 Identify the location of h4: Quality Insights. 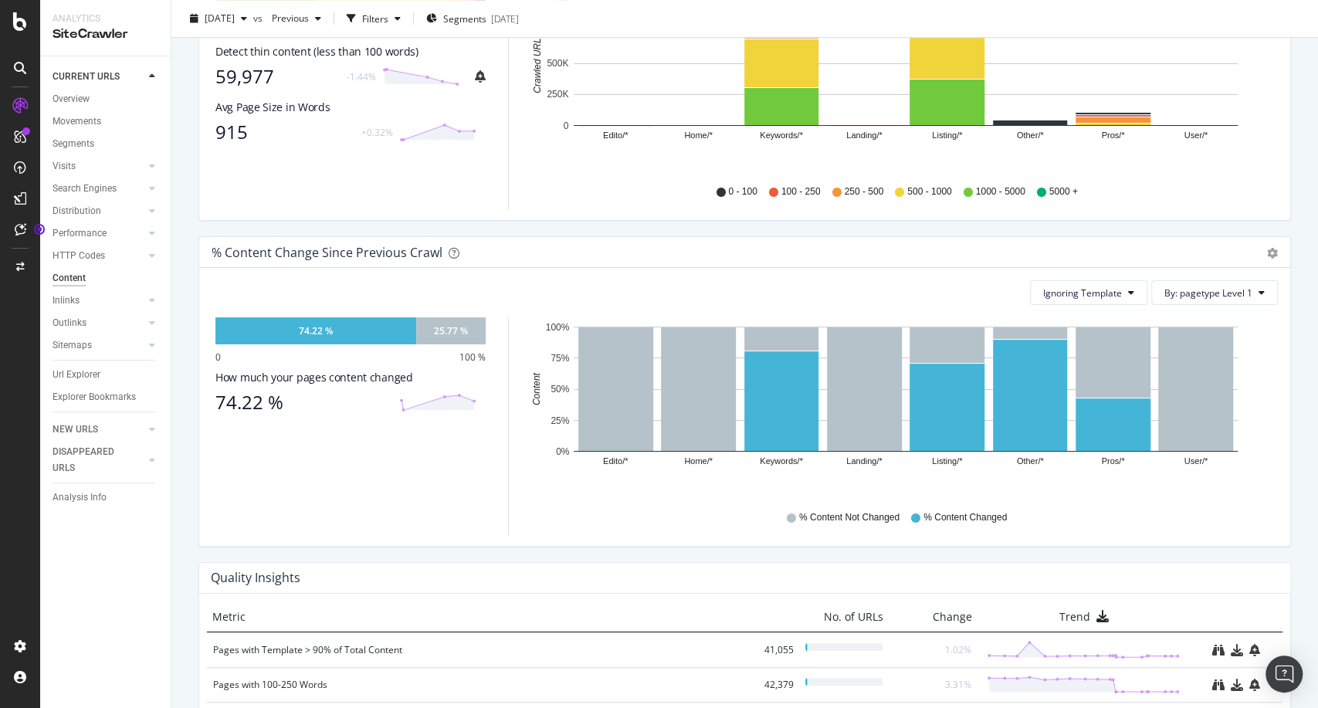
(256, 578).